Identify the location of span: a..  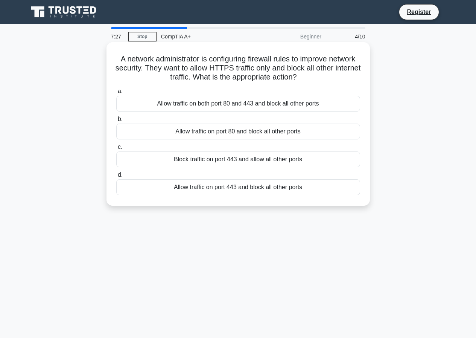
(120, 91).